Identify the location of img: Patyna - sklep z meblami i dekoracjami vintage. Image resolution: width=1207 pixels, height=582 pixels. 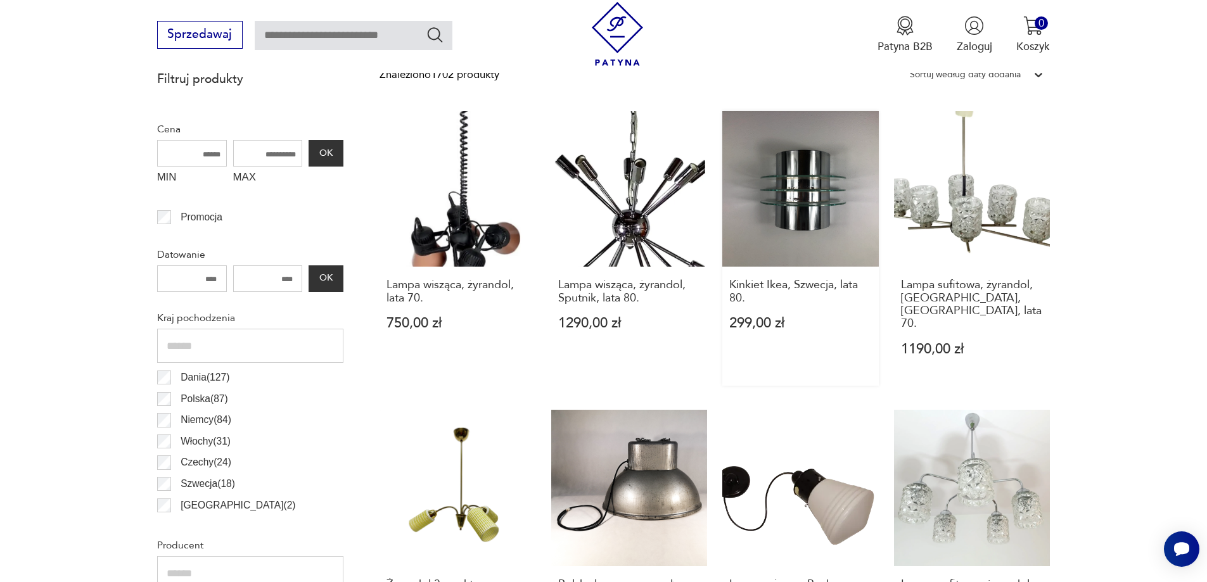
(617, 34).